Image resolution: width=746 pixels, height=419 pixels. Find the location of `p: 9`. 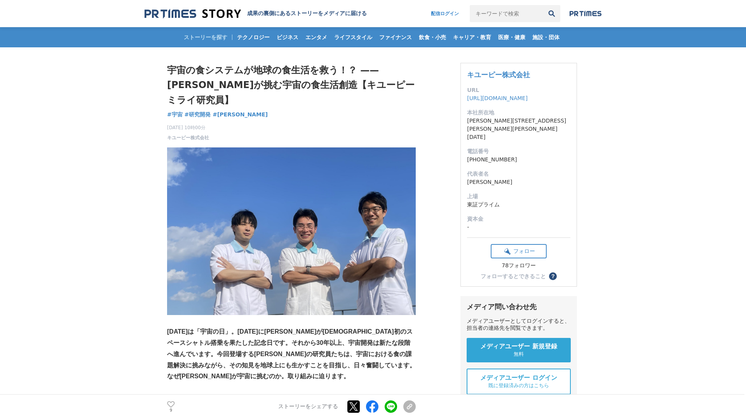

p: 9 is located at coordinates (171, 411).